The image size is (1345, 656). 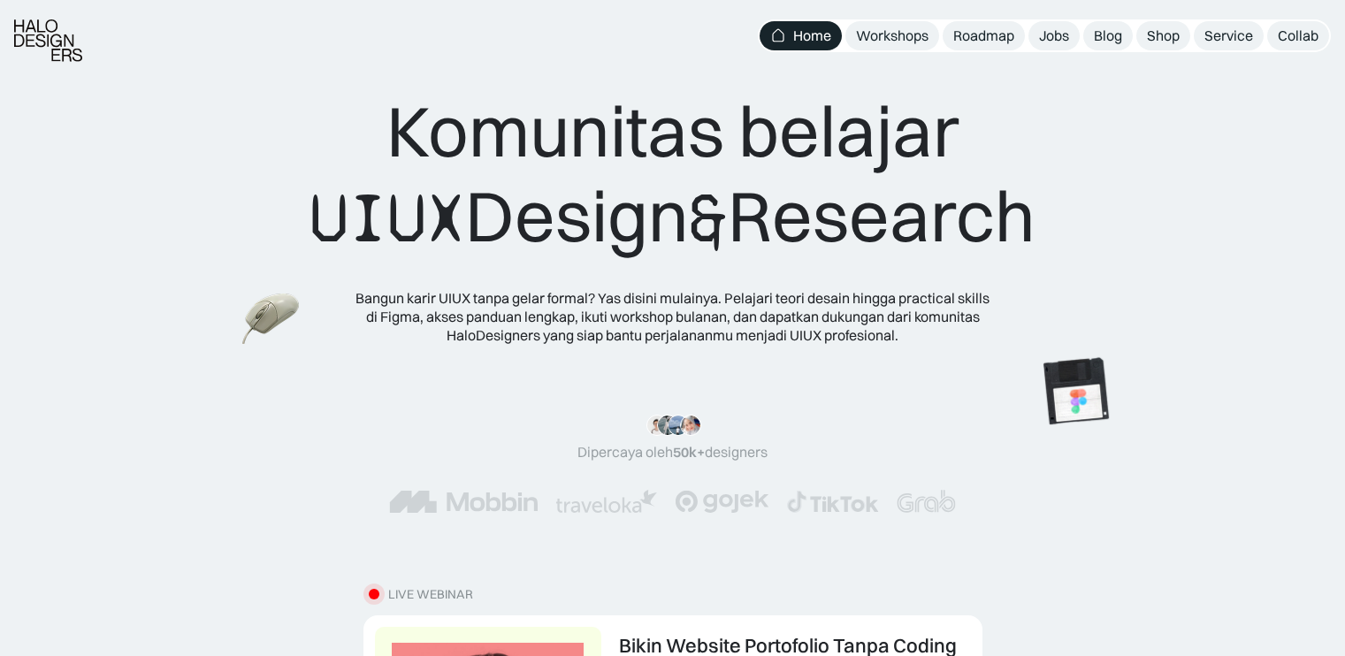 What do you see at coordinates (689, 452) in the screenshot?
I see `span: 50k+` at bounding box center [689, 452].